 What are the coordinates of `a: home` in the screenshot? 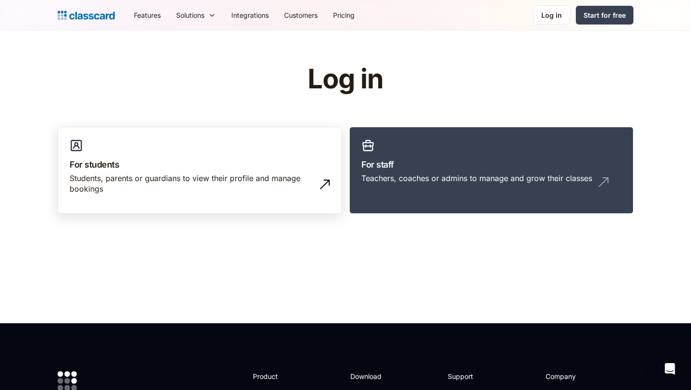 It's located at (86, 15).